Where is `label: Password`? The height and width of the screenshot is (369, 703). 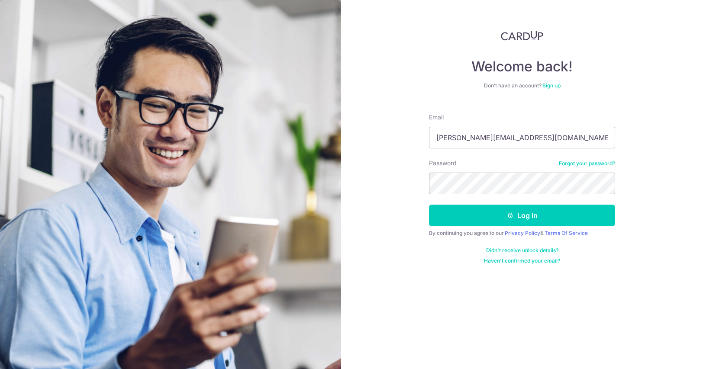 label: Password is located at coordinates (443, 163).